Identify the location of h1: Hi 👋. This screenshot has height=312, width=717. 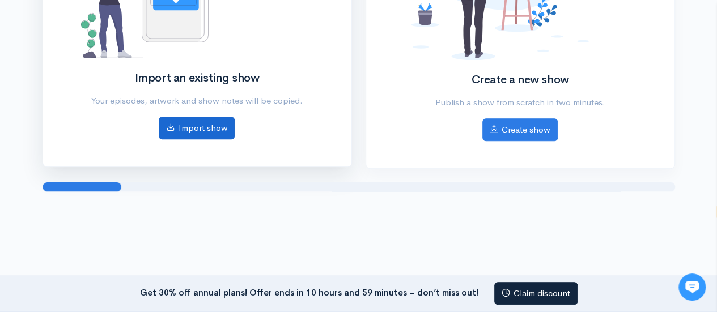
(113, 64).